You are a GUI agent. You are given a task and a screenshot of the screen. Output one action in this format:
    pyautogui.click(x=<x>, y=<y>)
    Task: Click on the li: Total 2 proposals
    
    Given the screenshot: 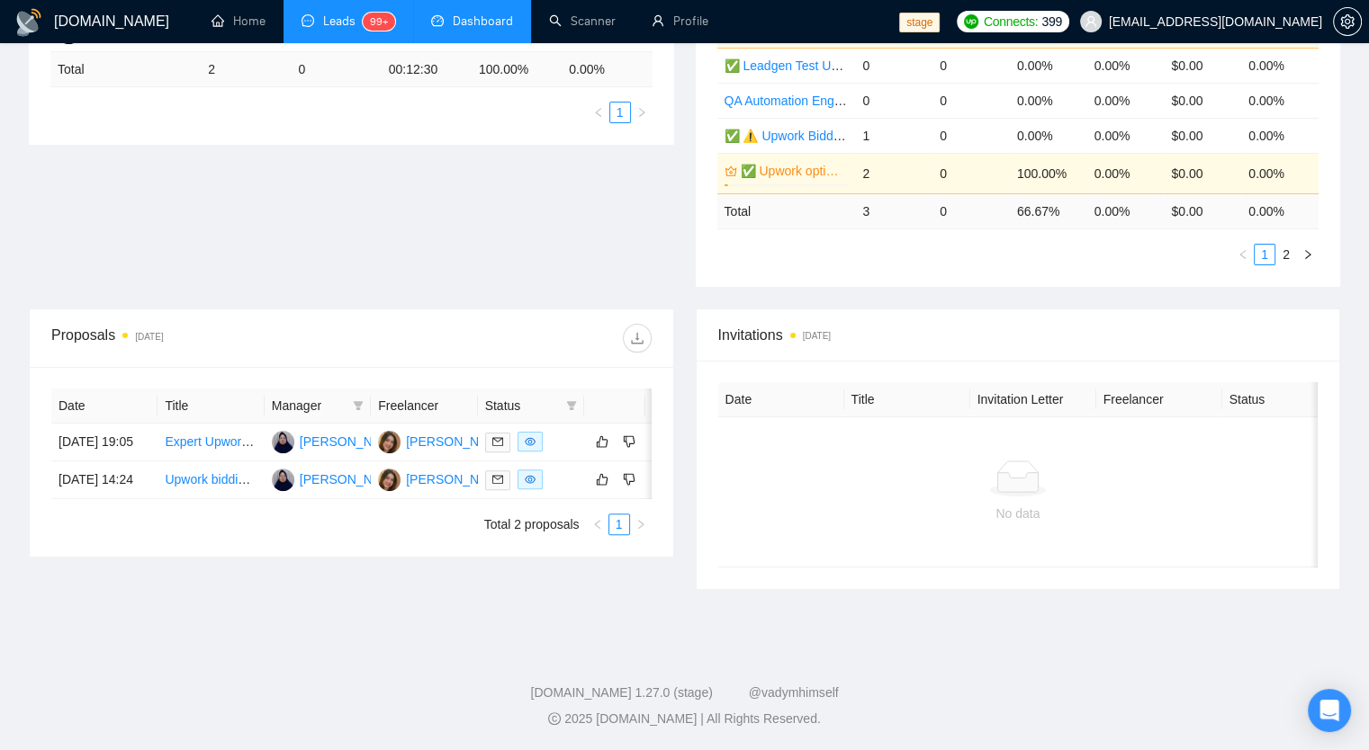 What is the action you would take?
    pyautogui.click(x=532, y=525)
    